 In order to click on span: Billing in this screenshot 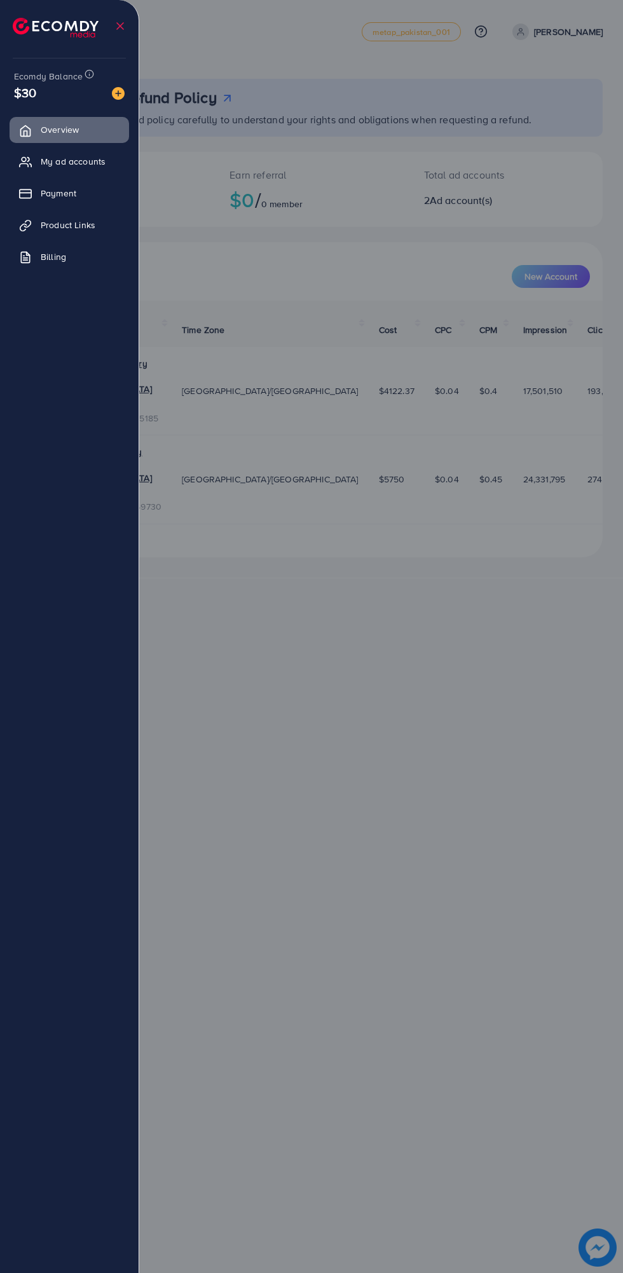, I will do `click(53, 257)`.